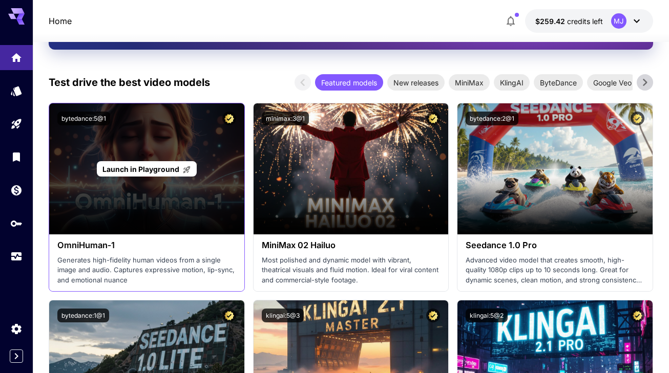 Image resolution: width=669 pixels, height=373 pixels. Describe the element at coordinates (612, 82) in the screenshot. I see `div: Google Veo` at that location.